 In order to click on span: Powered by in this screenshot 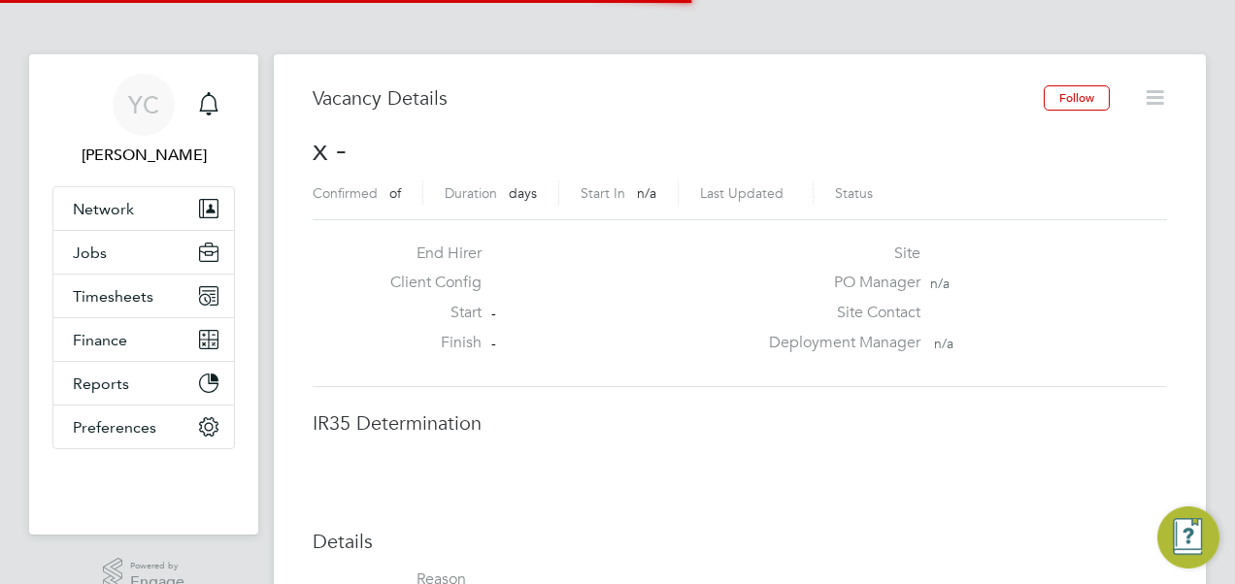, I will do `click(157, 566)`.